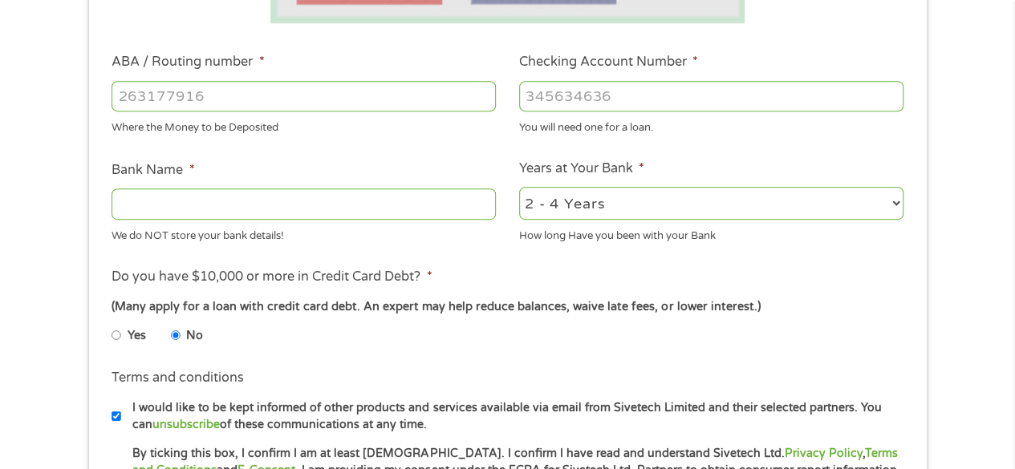  I want to click on a: Privacy Policy, so click(822, 453).